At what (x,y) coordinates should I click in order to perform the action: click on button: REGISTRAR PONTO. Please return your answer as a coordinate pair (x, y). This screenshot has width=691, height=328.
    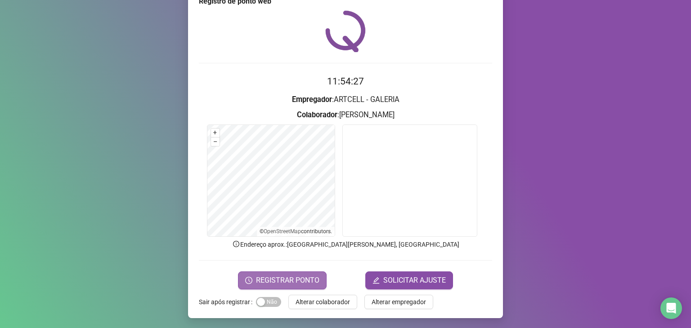
    Looking at the image, I should click on (282, 281).